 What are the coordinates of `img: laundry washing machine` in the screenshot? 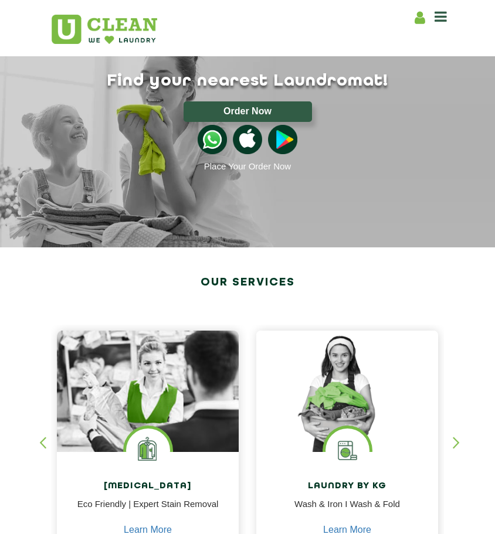 It's located at (347, 451).